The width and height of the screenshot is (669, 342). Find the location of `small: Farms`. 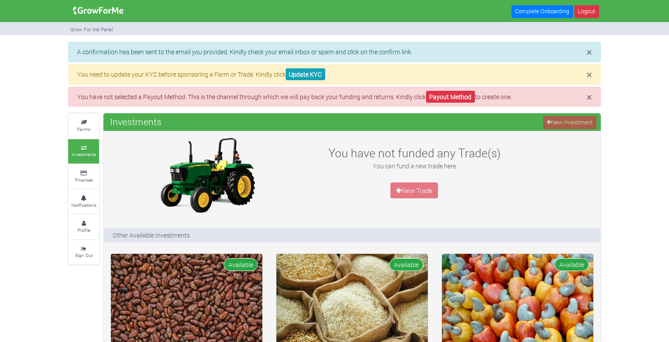

small: Farms is located at coordinates (84, 129).